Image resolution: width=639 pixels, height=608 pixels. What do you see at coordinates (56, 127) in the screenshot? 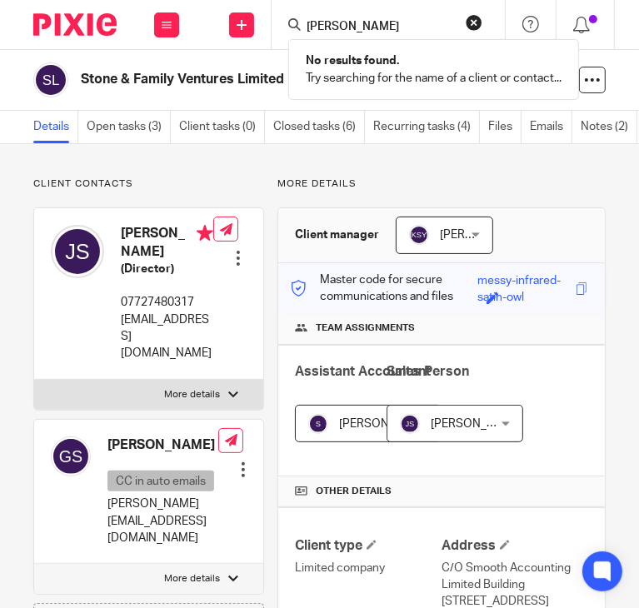
I see `a: Details` at bounding box center [56, 127].